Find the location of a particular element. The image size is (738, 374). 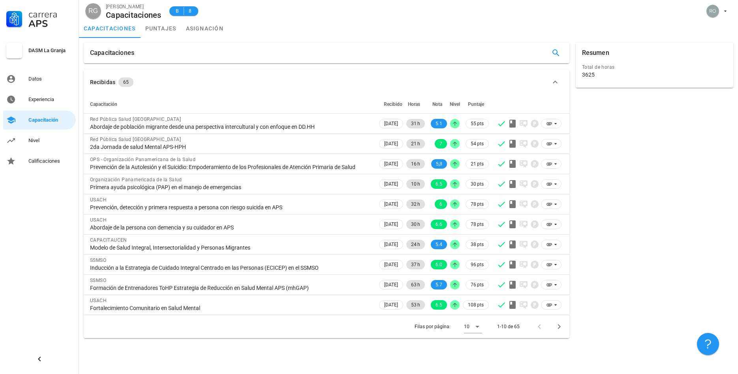

th: Horas is located at coordinates (415, 104).